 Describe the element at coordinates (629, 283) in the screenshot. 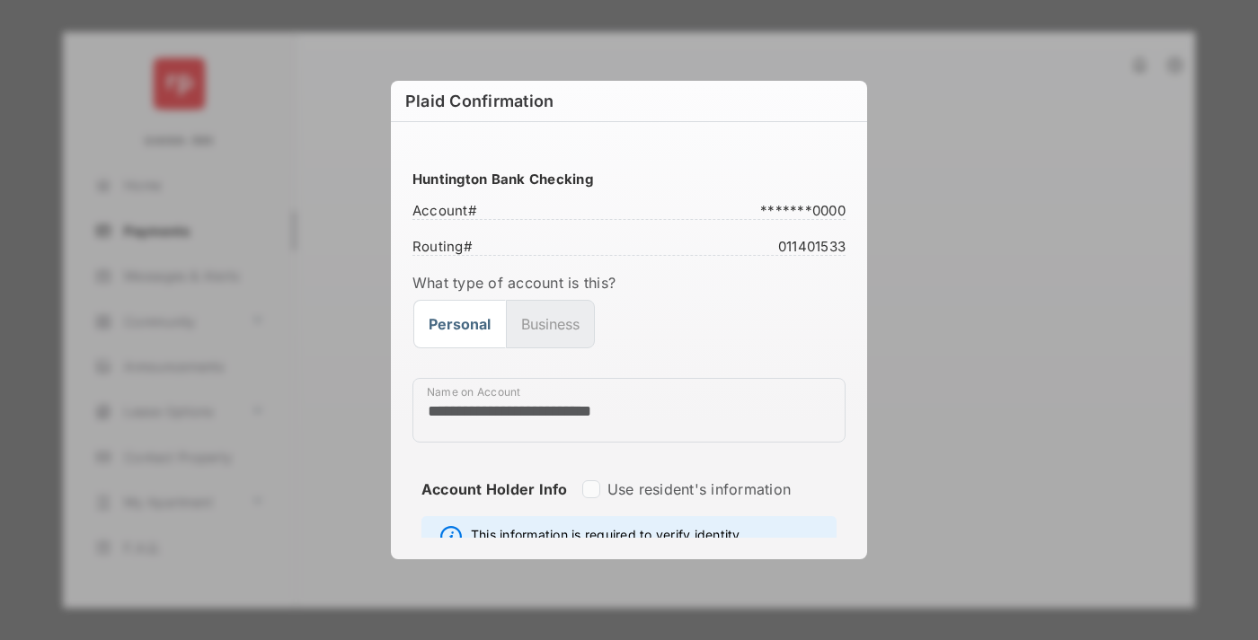

I see `label: What type of account is this?` at that location.